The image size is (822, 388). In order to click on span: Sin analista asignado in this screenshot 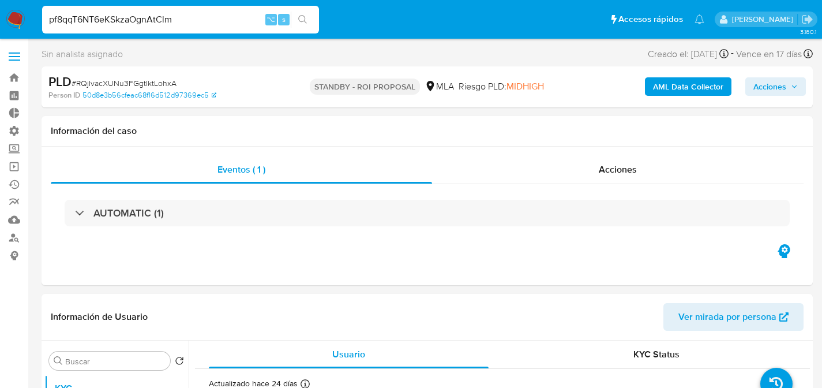, I will do `click(82, 54)`.